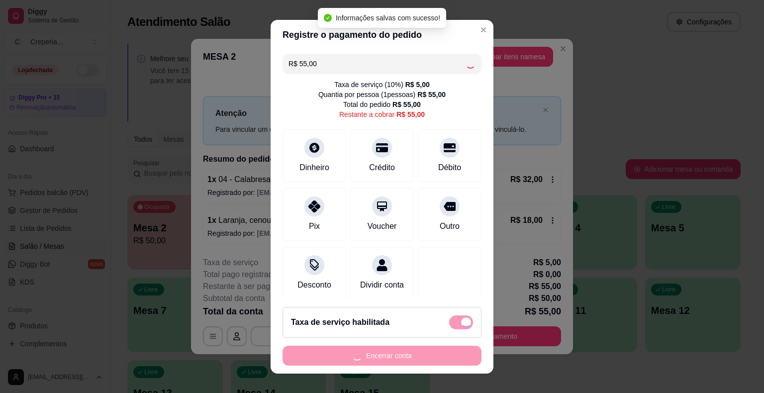 The height and width of the screenshot is (393, 764). What do you see at coordinates (382, 168) in the screenshot?
I see `div: Crédito` at bounding box center [382, 168].